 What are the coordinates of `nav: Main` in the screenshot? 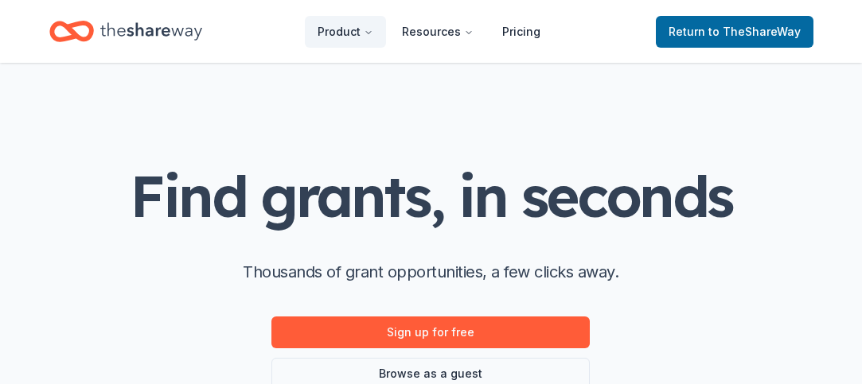 It's located at (429, 31).